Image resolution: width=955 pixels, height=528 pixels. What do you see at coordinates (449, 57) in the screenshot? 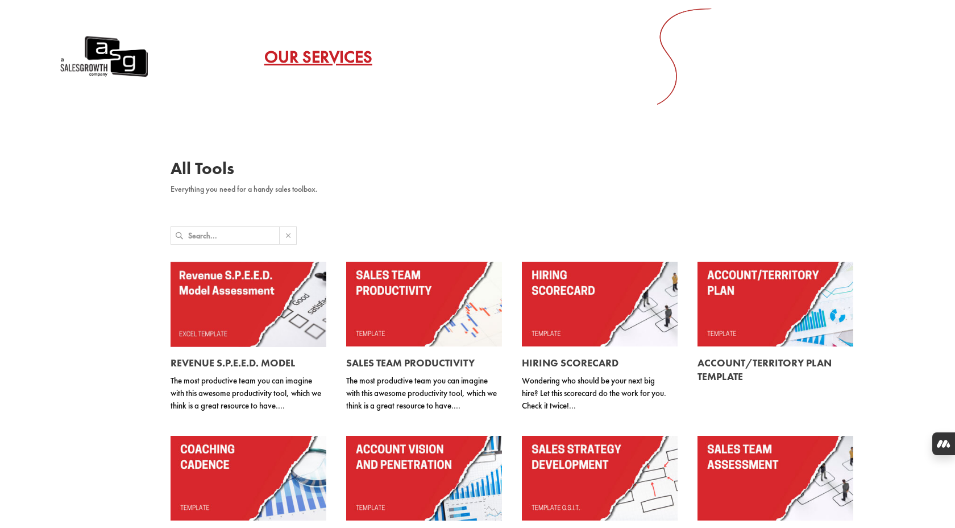
I see `a: Gap Selling Method` at bounding box center [449, 57].